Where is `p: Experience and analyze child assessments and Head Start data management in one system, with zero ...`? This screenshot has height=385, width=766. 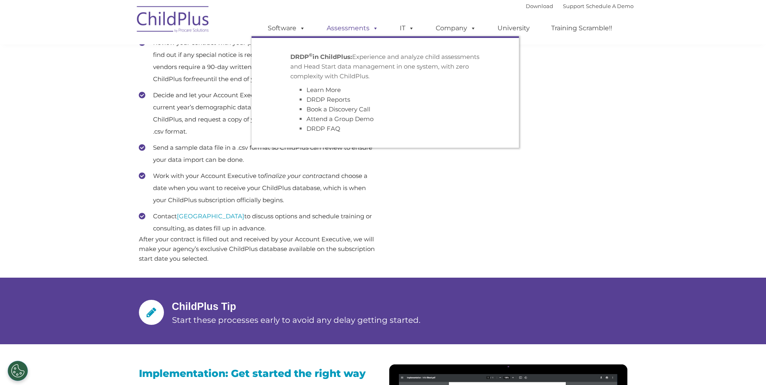
p: Experience and analyze child assessments and Head Start data management in one system, with zero ... is located at coordinates (385, 67).